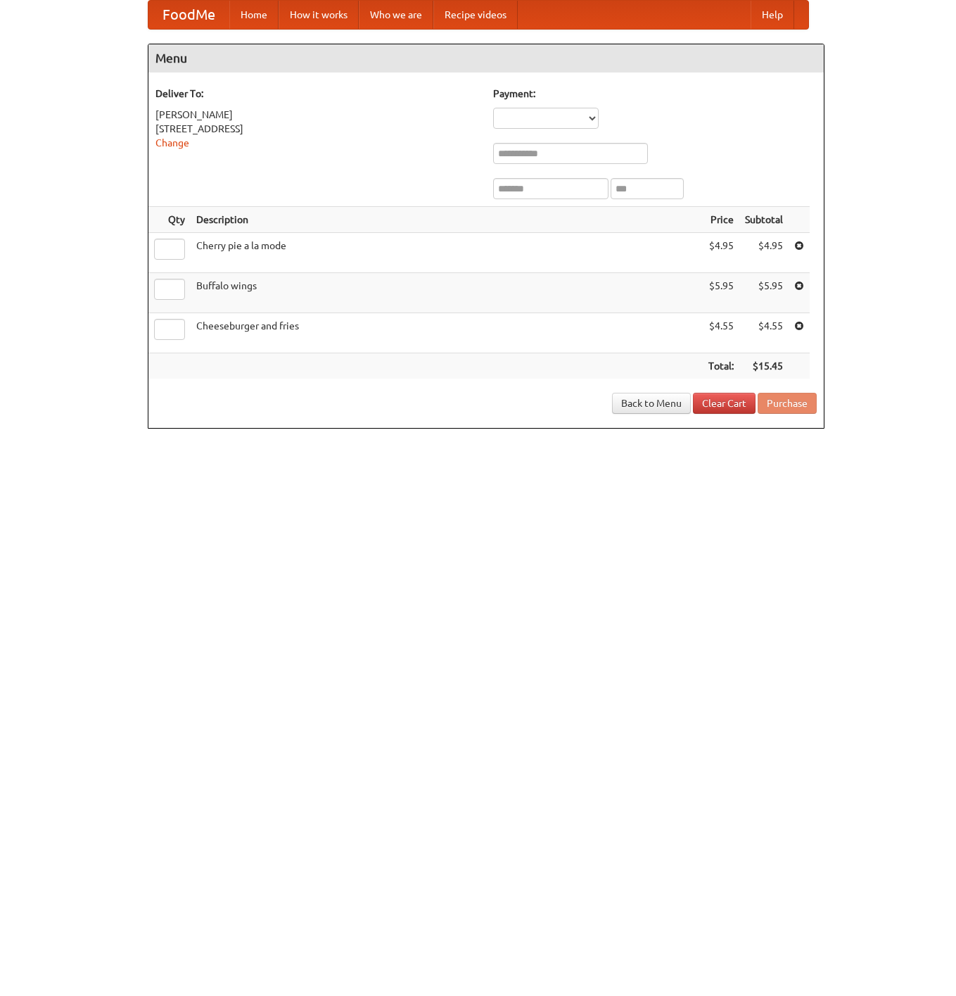 This screenshot has width=956, height=996. Describe the element at coordinates (254, 15) in the screenshot. I see `a: Home` at that location.